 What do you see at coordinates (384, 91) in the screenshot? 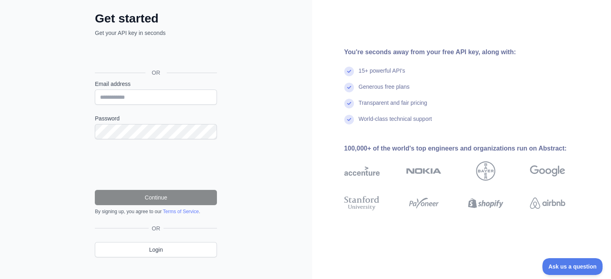
I see `div: Generous free plans` at bounding box center [384, 91].